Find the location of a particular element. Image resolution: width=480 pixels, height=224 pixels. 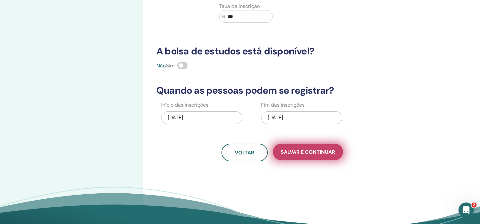

span: Salvar e continuar is located at coordinates (308, 152).